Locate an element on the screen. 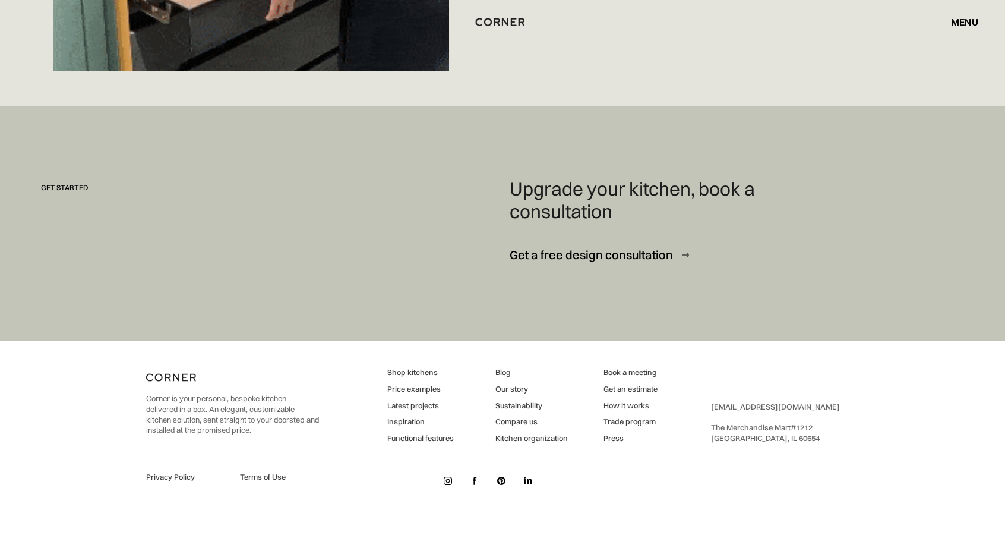  a: Sustainability is located at coordinates (532, 406).